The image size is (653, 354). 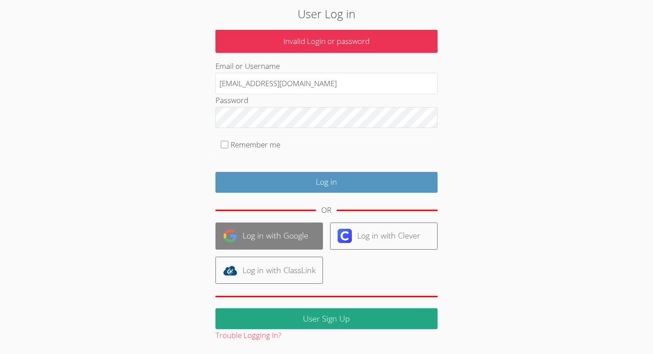 I want to click on a: User Sign Up, so click(x=326, y=318).